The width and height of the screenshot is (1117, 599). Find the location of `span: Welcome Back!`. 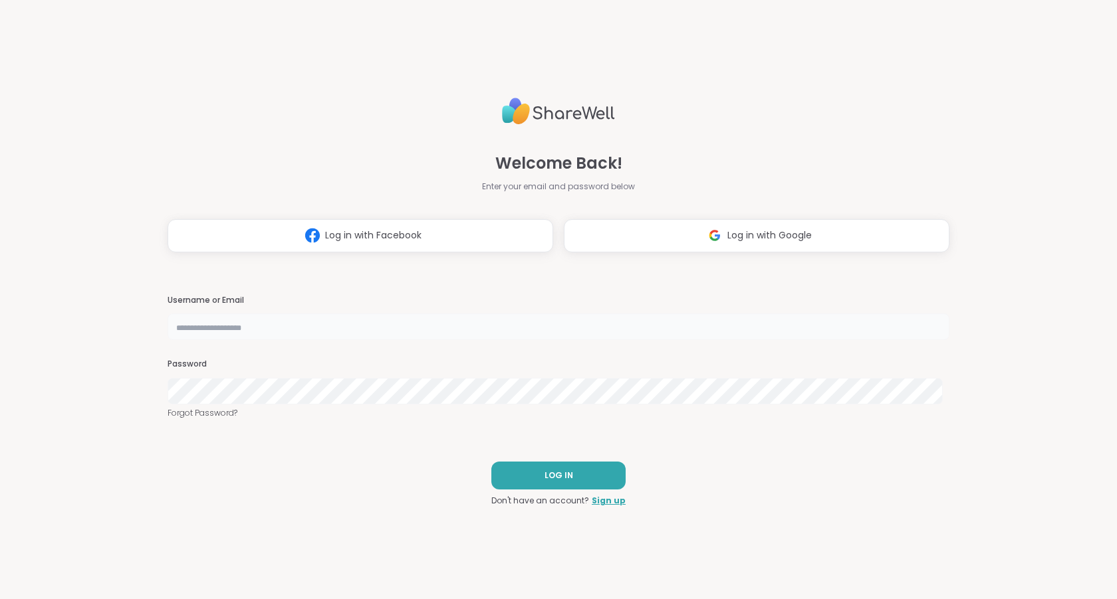

span: Welcome Back! is located at coordinates (558, 163).